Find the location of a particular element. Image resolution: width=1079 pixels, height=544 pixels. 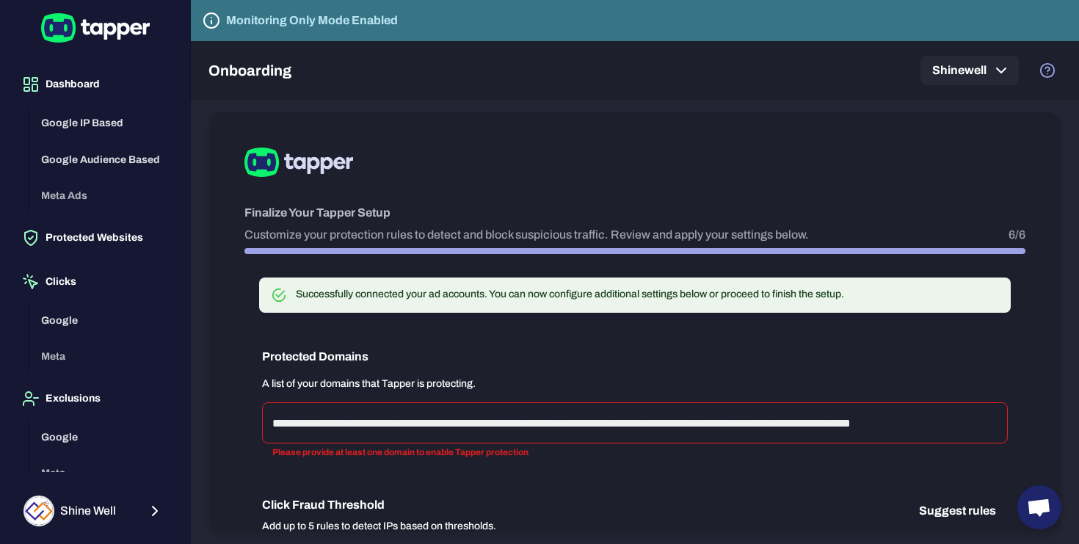

button: Clicks is located at coordinates (95, 282).